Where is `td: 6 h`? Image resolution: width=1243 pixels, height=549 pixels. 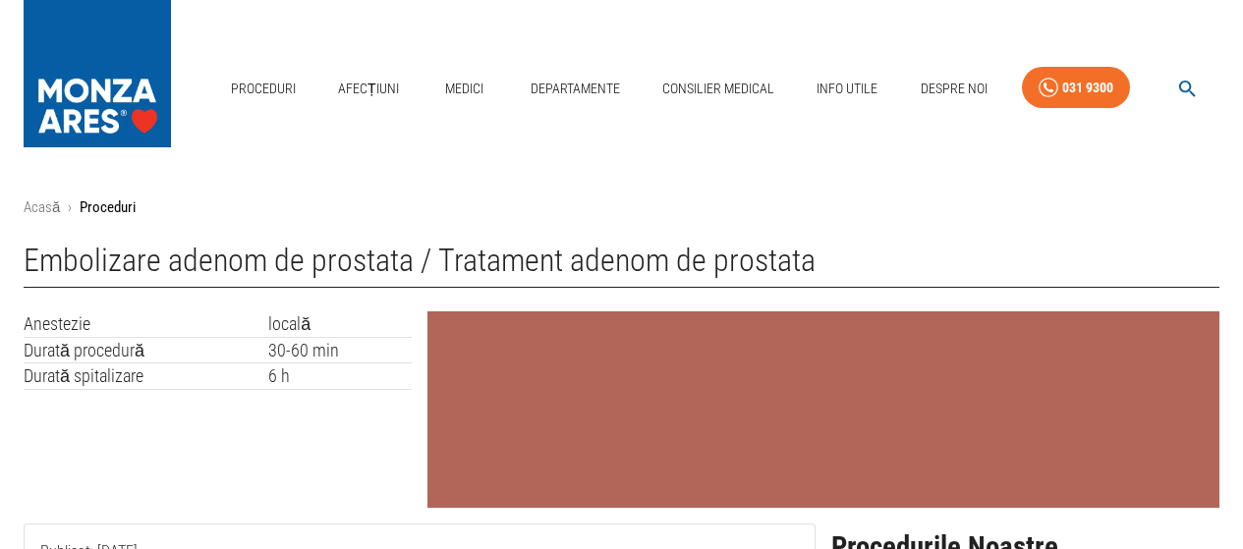 td: 6 h is located at coordinates (340, 376).